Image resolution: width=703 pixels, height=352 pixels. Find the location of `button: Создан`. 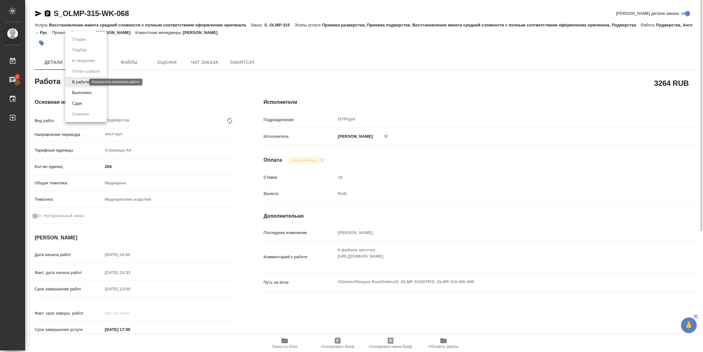

button: Создан is located at coordinates (79, 39).